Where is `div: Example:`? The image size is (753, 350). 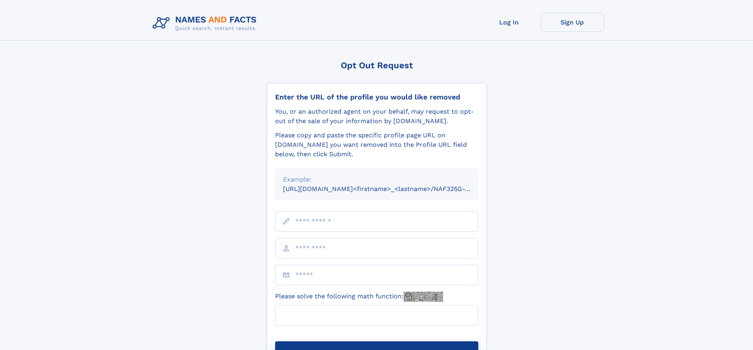 div: Example: is located at coordinates (377, 180).